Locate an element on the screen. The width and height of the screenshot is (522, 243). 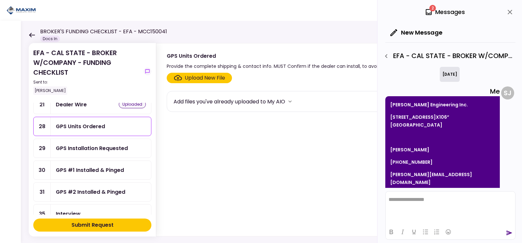
div: GPS #1 Installed & Pinged is located at coordinates (90, 170).